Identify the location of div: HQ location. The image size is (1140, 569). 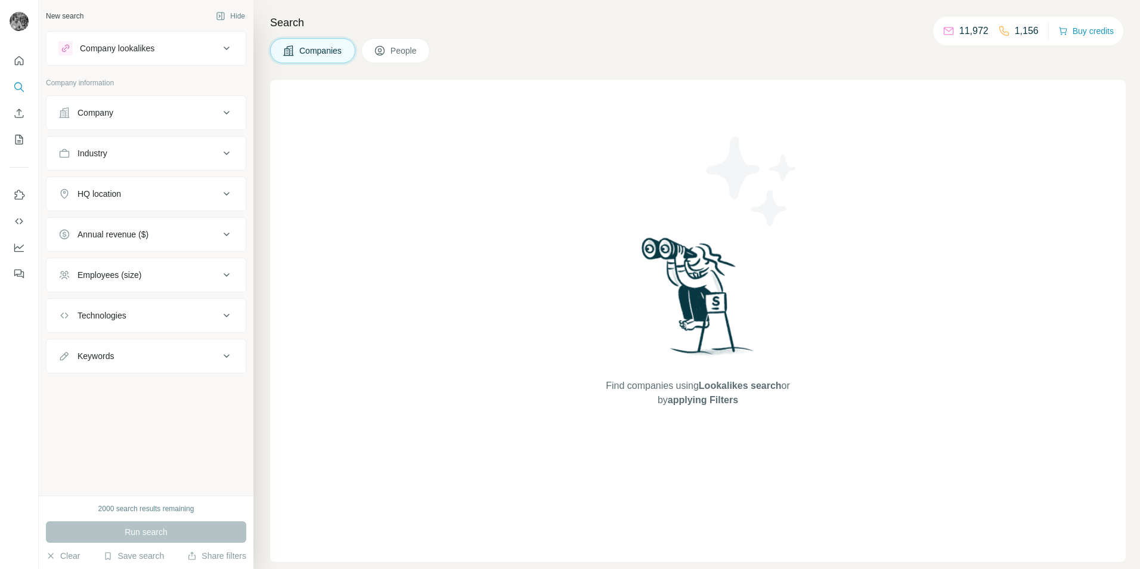
(99, 194).